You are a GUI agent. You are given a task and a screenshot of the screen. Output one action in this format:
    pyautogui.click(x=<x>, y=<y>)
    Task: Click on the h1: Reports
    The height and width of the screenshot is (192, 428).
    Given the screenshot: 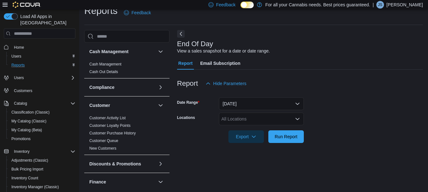 What is the action you would take?
    pyautogui.click(x=101, y=11)
    